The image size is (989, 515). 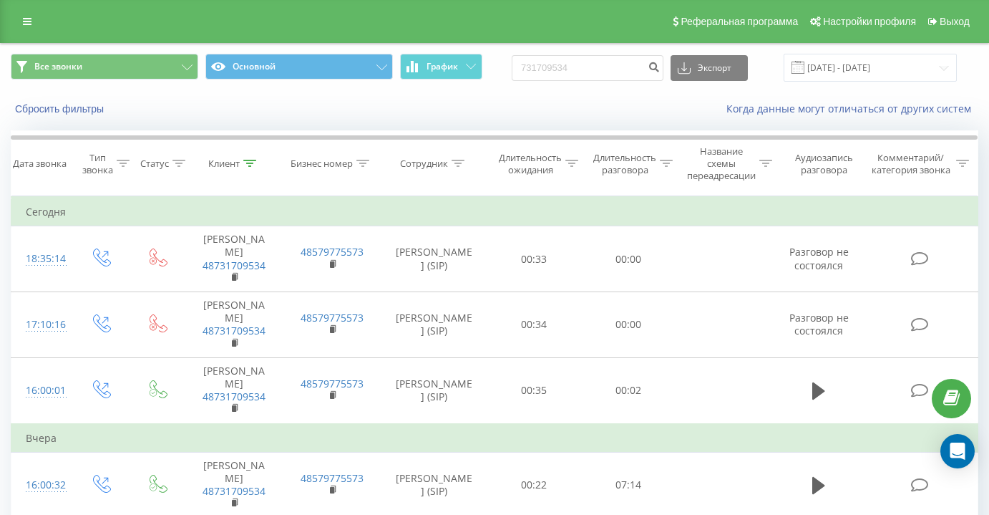 I want to click on div: Бизнес номер, so click(x=321, y=163).